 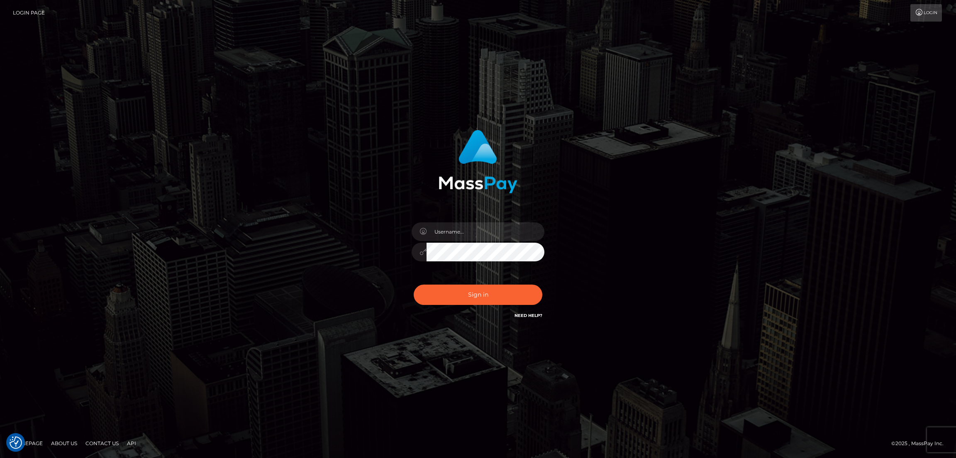 What do you see at coordinates (478, 161) in the screenshot?
I see `img: MassPay Login` at bounding box center [478, 161].